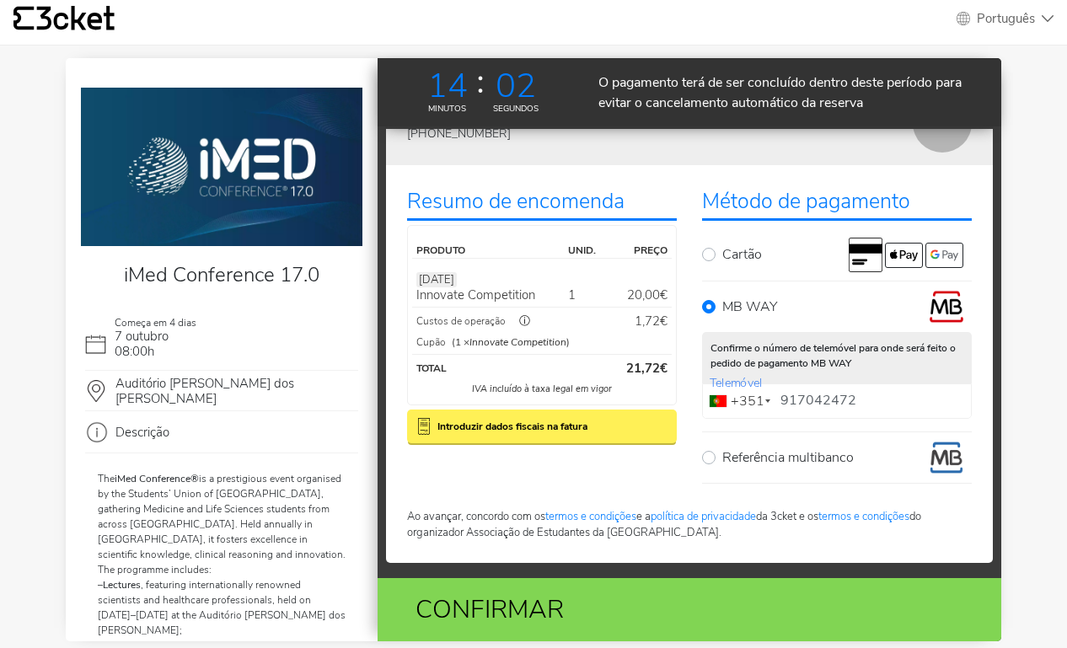 The image size is (1067, 648). I want to click on span: 1,72, so click(647, 321).